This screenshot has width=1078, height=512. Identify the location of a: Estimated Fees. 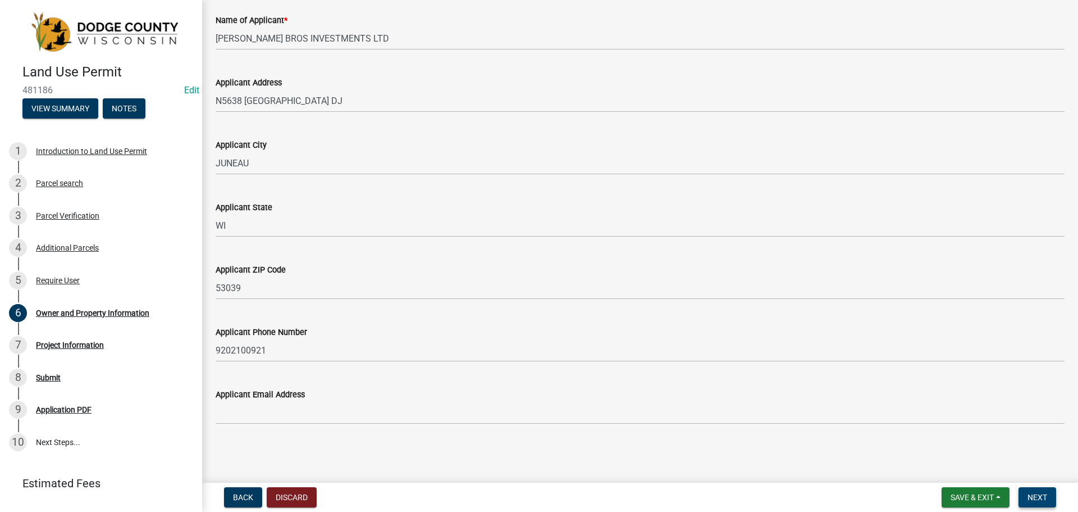
(97, 483).